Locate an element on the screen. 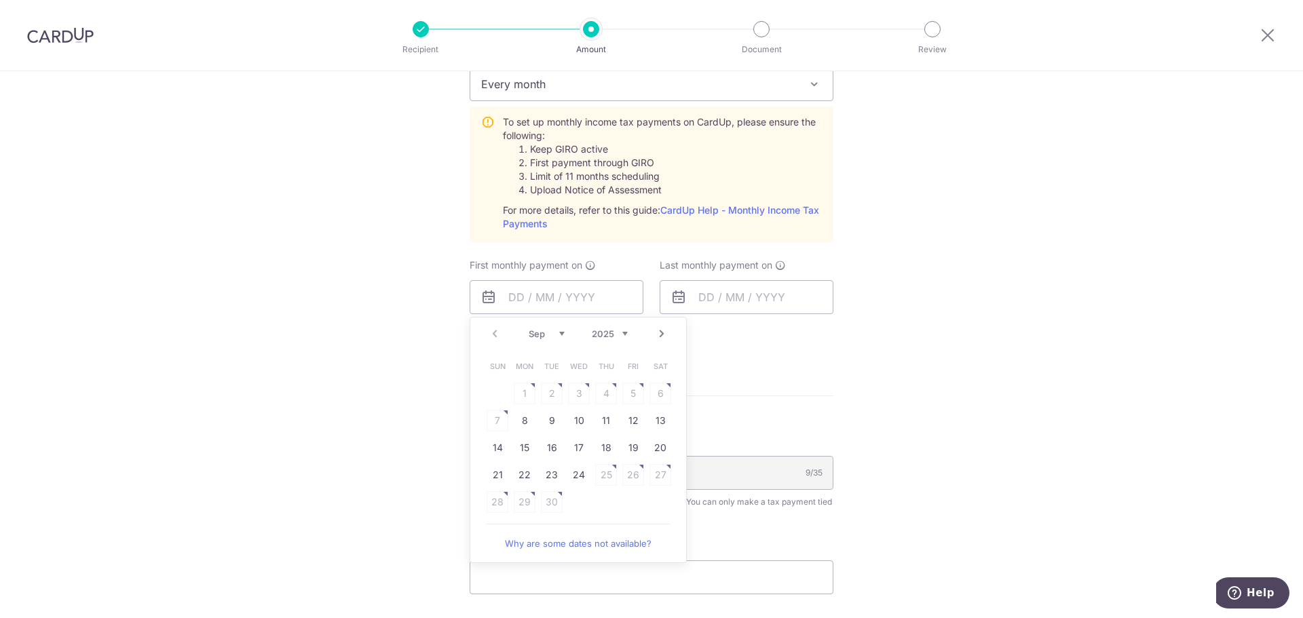  a: 22 is located at coordinates (524, 475).